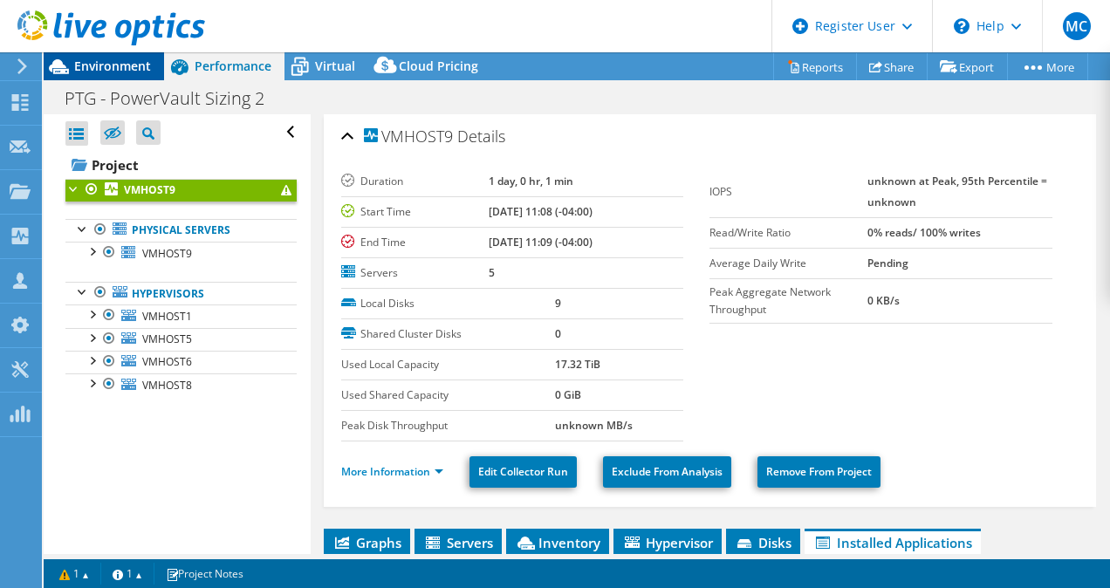 Image resolution: width=1110 pixels, height=588 pixels. I want to click on b: unknown MB/s, so click(593, 425).